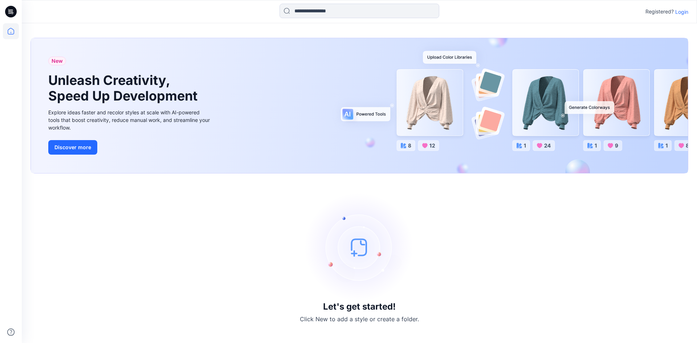 The image size is (697, 343). Describe the element at coordinates (660, 12) in the screenshot. I see `p: Registered?` at that location.